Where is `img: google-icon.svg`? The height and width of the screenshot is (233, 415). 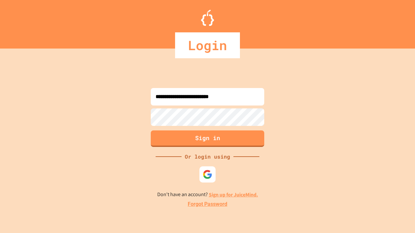 img: google-icon.svg is located at coordinates (207, 175).